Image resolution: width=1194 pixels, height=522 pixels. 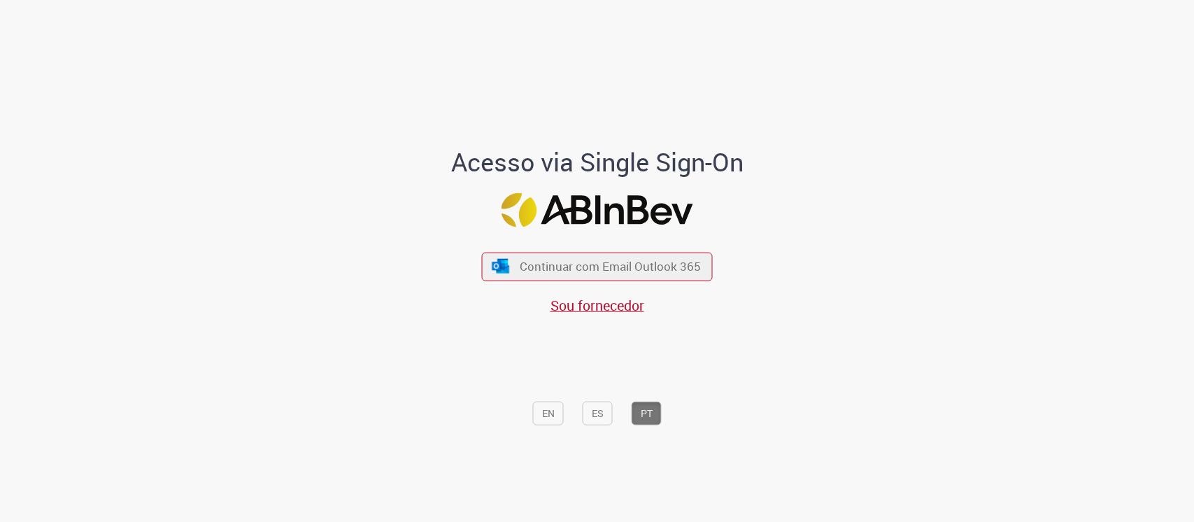 I want to click on img: Logo ABInBev, so click(x=598, y=209).